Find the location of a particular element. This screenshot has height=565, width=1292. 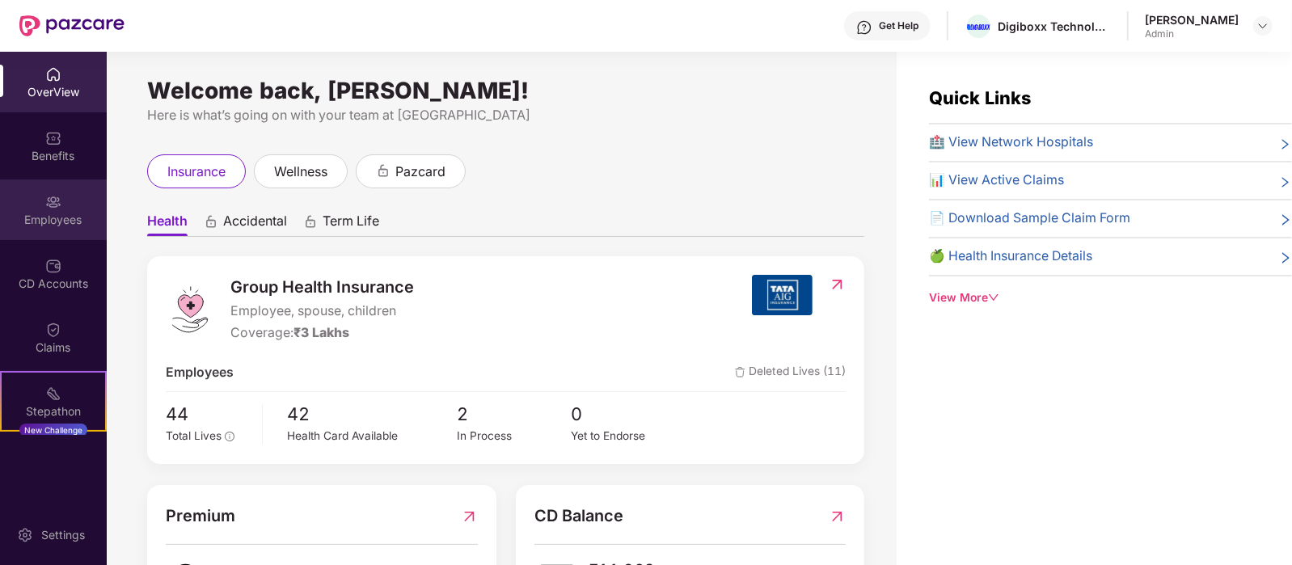

span: Premium is located at coordinates (201, 516).